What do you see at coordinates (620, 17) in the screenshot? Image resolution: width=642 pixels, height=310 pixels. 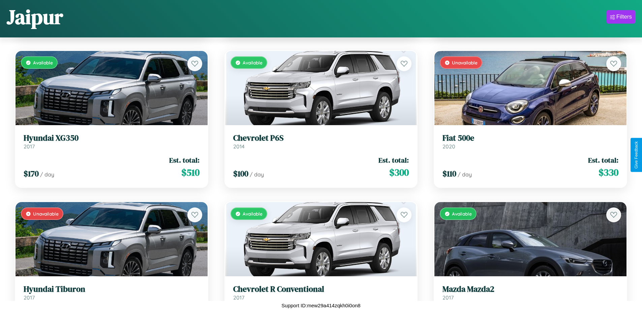 I see `button: Filters` at bounding box center [620, 17].